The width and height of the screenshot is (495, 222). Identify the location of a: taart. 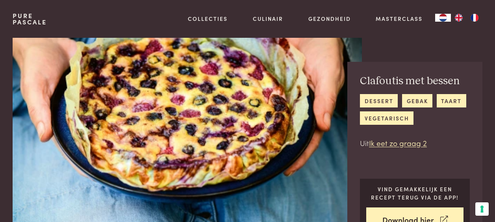
(451, 100).